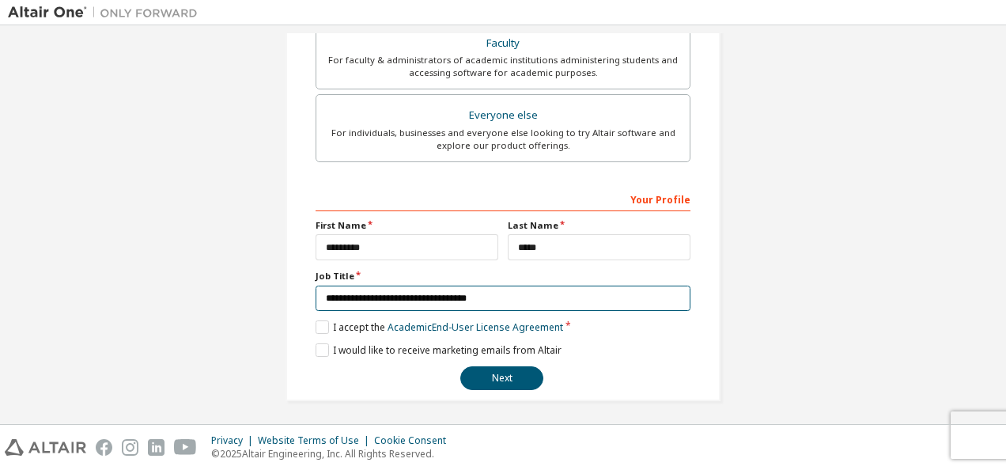  What do you see at coordinates (104, 447) in the screenshot?
I see `img: facebook.svg` at bounding box center [104, 447].